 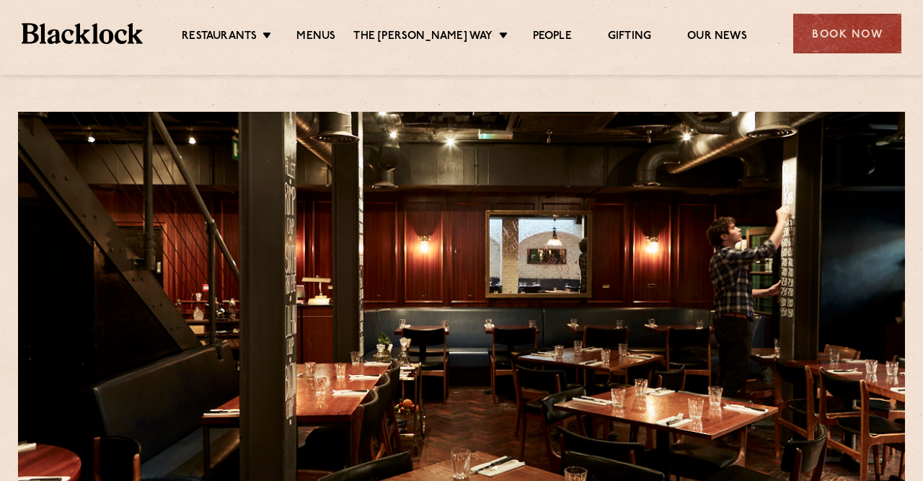 I want to click on img: BL_Textured_Logo-footer-cropped.svg, so click(x=82, y=33).